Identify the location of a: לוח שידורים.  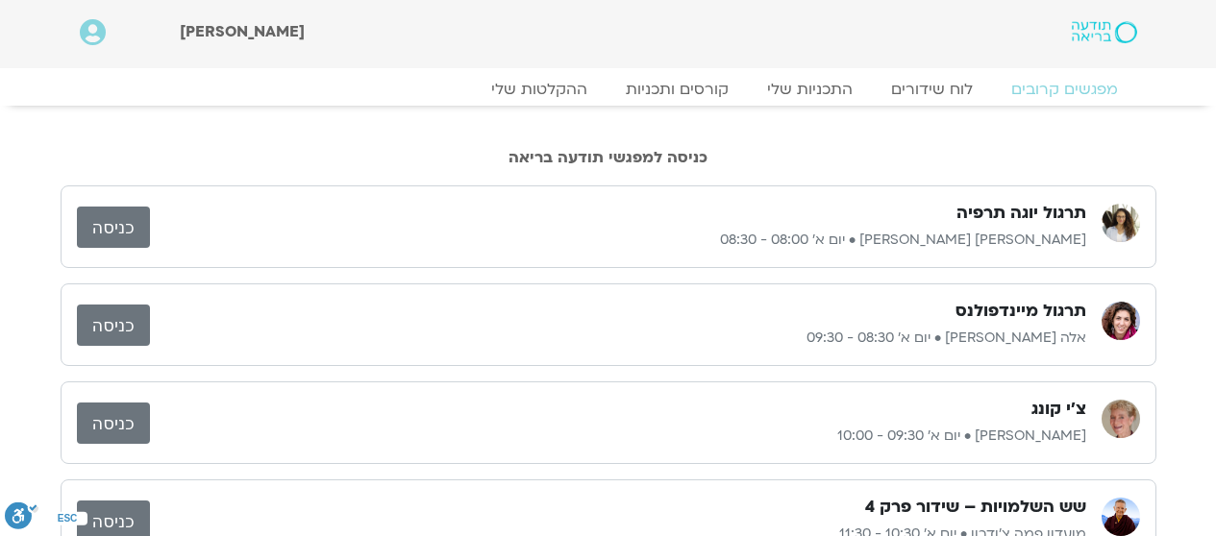
(932, 89).